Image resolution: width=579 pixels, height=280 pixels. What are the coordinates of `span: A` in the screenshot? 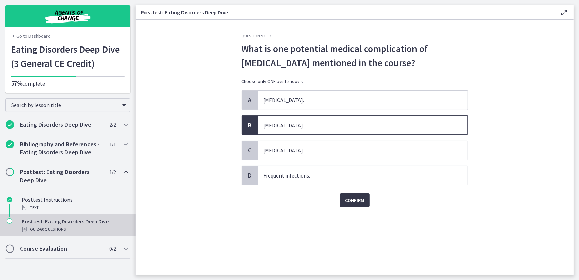 It's located at (250, 100).